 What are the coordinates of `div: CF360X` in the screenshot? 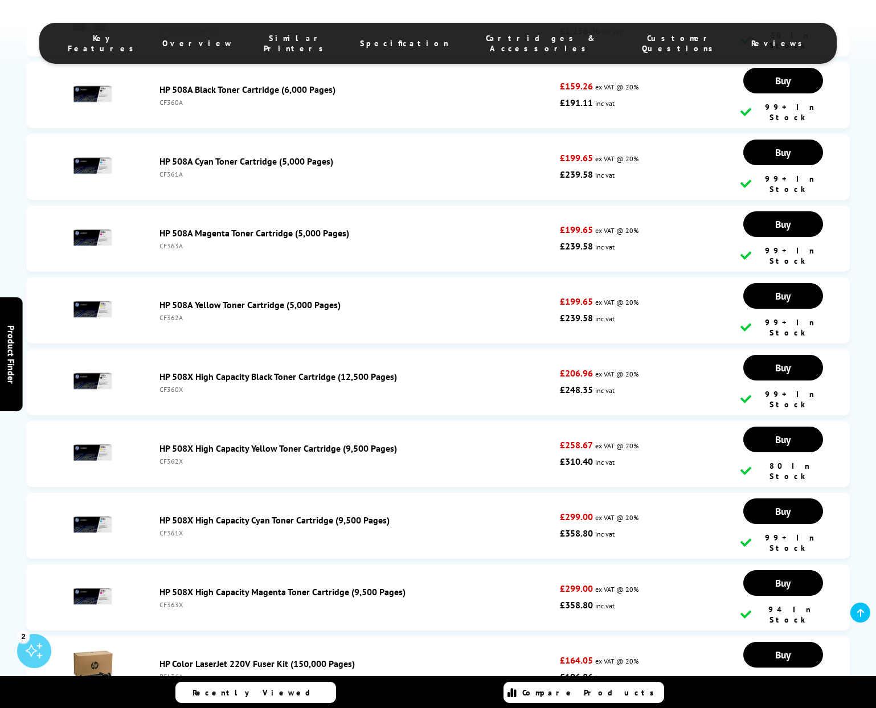 It's located at (357, 389).